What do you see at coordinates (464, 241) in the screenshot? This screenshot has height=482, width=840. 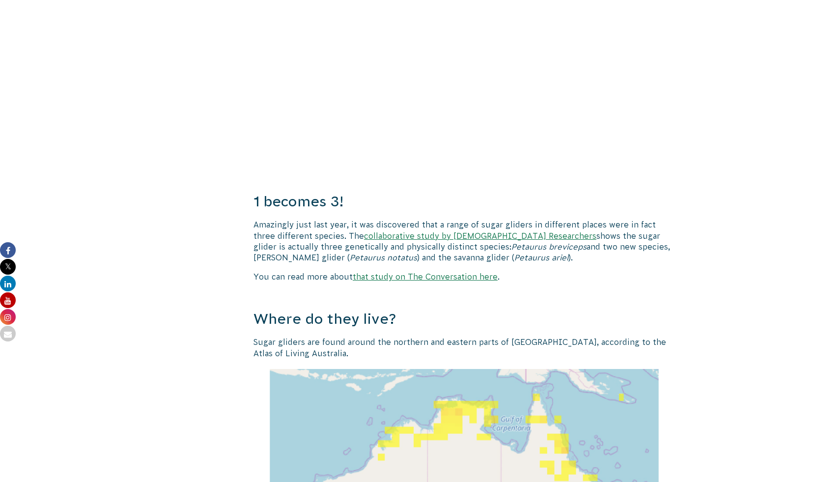 I see `p: Amazingly just last year, it was discovered that a range of sugar gliders in different places wer...` at bounding box center [464, 241].